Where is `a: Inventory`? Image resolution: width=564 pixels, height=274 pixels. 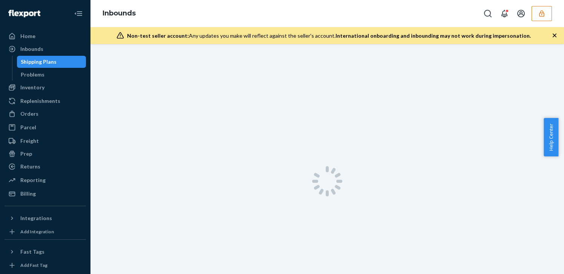 a: Inventory is located at coordinates (45, 87).